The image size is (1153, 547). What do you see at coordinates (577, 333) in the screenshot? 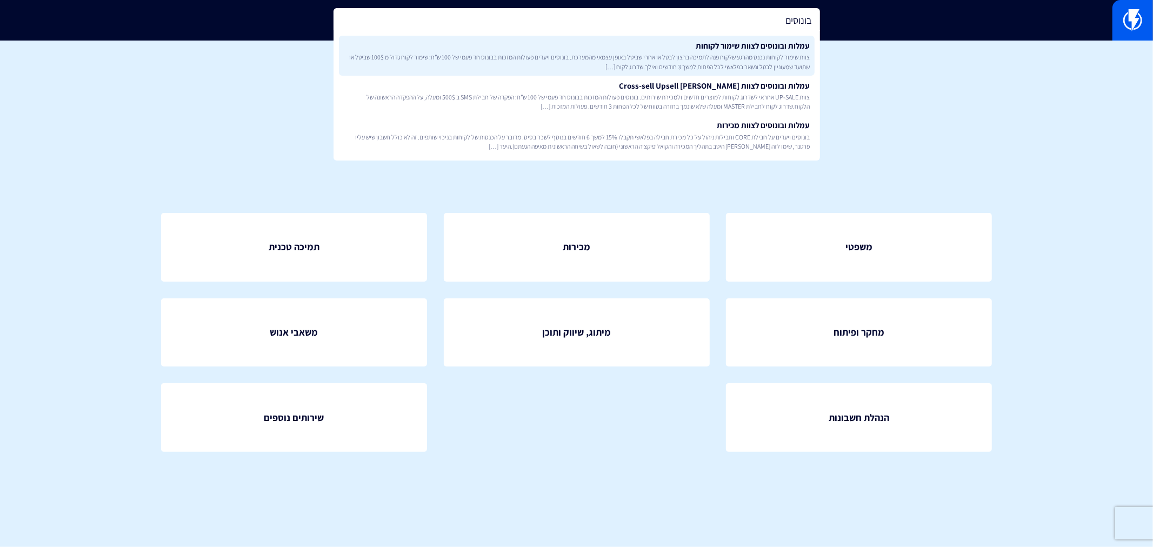
I see `a: מיתוג, שיווק ותוכן` at bounding box center [577, 333].